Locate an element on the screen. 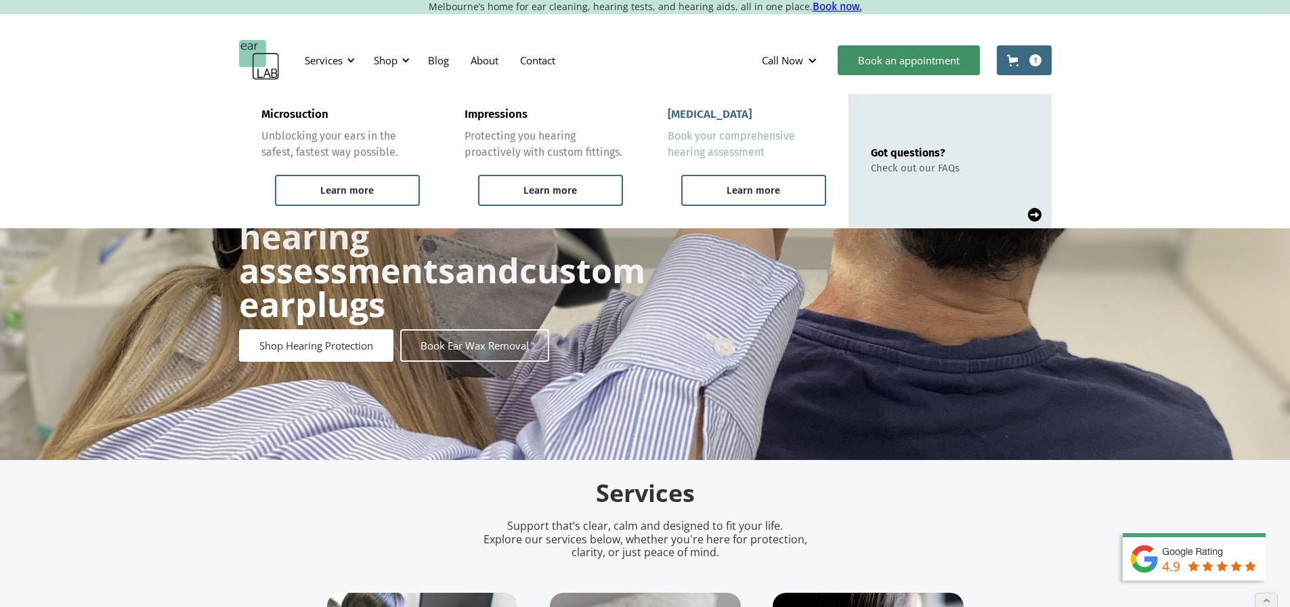 The image size is (1290, 607). div: Book your comprehensive hearing assessment is located at coordinates (747, 144).